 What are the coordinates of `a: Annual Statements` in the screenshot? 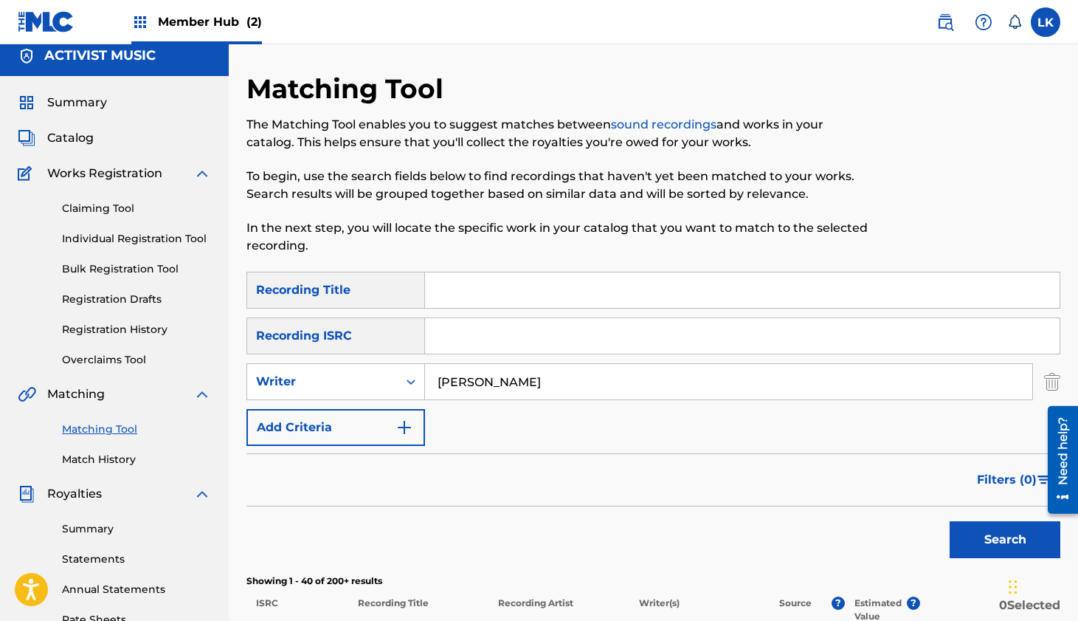 It's located at (137, 589).